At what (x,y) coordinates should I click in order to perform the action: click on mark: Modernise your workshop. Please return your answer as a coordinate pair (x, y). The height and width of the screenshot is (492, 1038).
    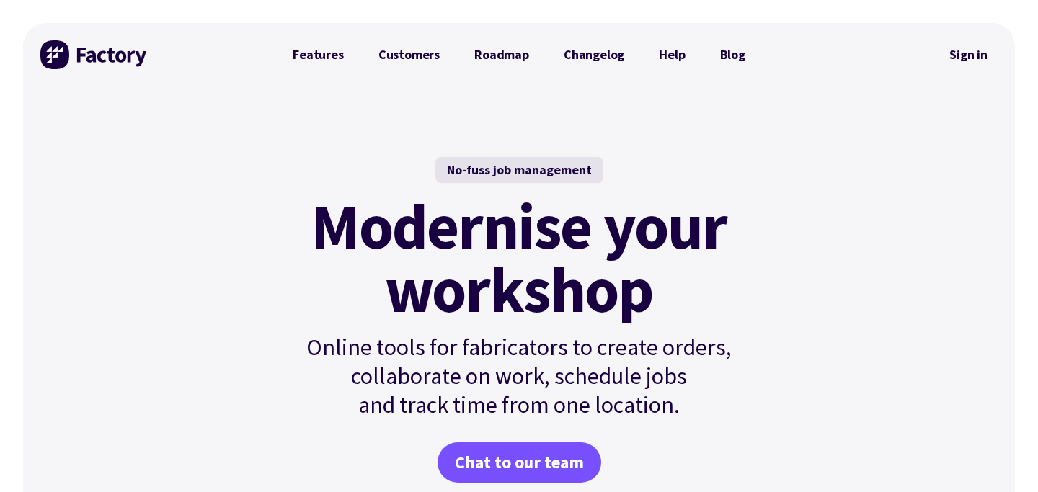
    Looking at the image, I should click on (518, 258).